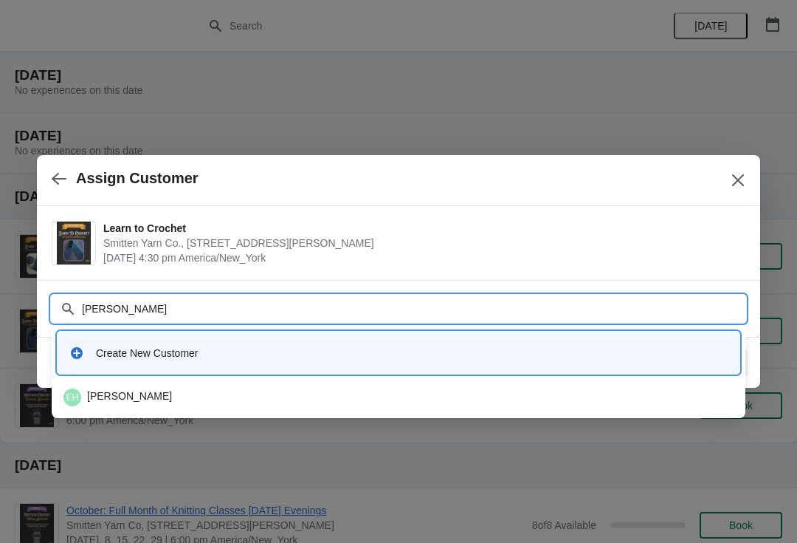 This screenshot has width=797, height=543. Describe the element at coordinates (421, 228) in the screenshot. I see `span: Learn to Crochet` at that location.